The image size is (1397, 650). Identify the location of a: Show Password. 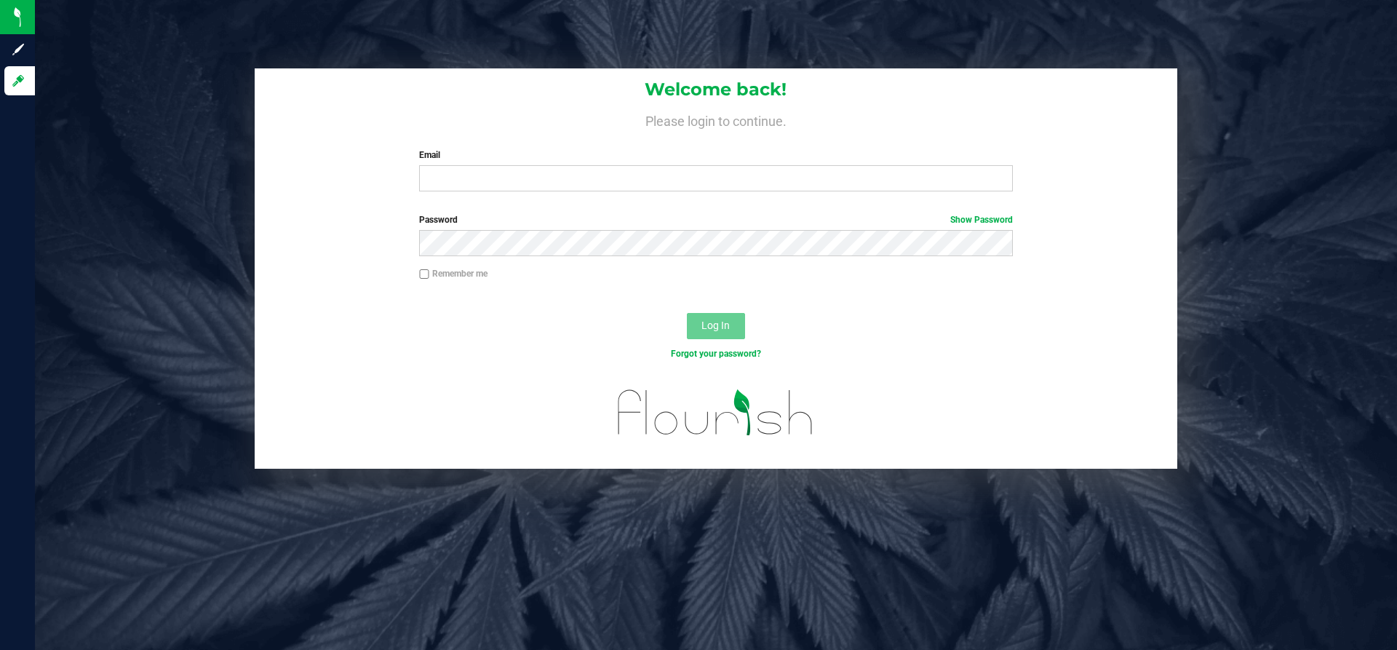
(982, 220).